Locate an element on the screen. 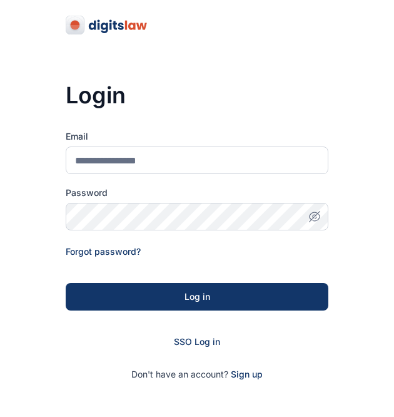 The image size is (394, 417). span: SSO Log in is located at coordinates (197, 341).